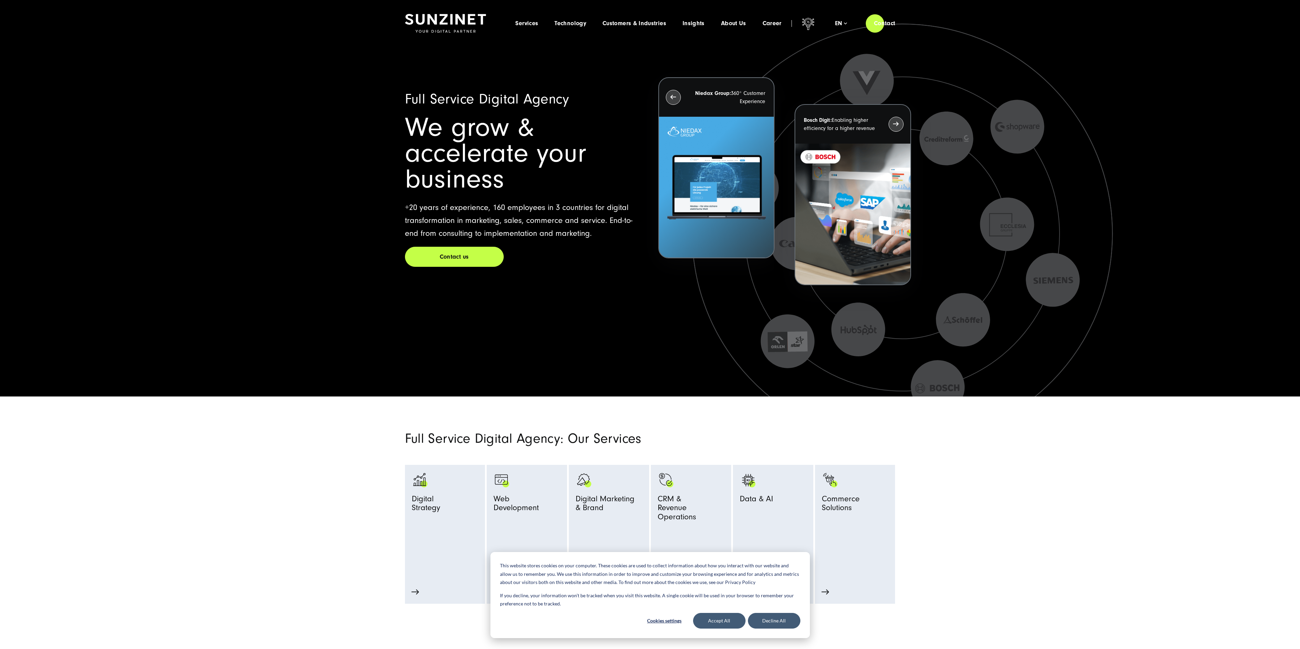 Image resolution: width=1300 pixels, height=649 pixels. What do you see at coordinates (523, 221) in the screenshot?
I see `p: +20 years of experience, 160 employees in 3 countries for digital transformation in marketing, sa...` at bounding box center [523, 221].